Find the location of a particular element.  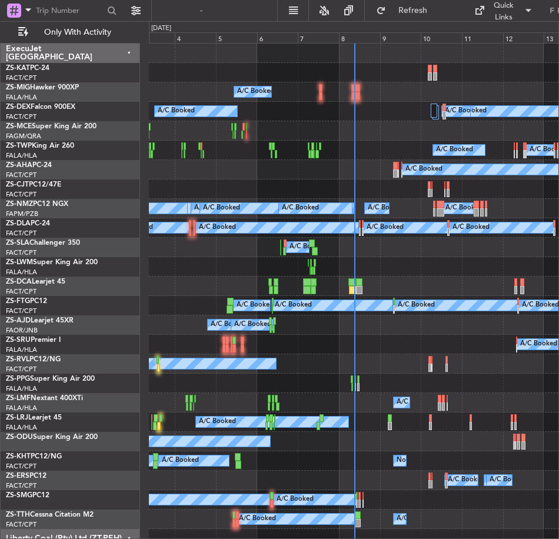

a: ZS-DLAPC-24 is located at coordinates (28, 224).